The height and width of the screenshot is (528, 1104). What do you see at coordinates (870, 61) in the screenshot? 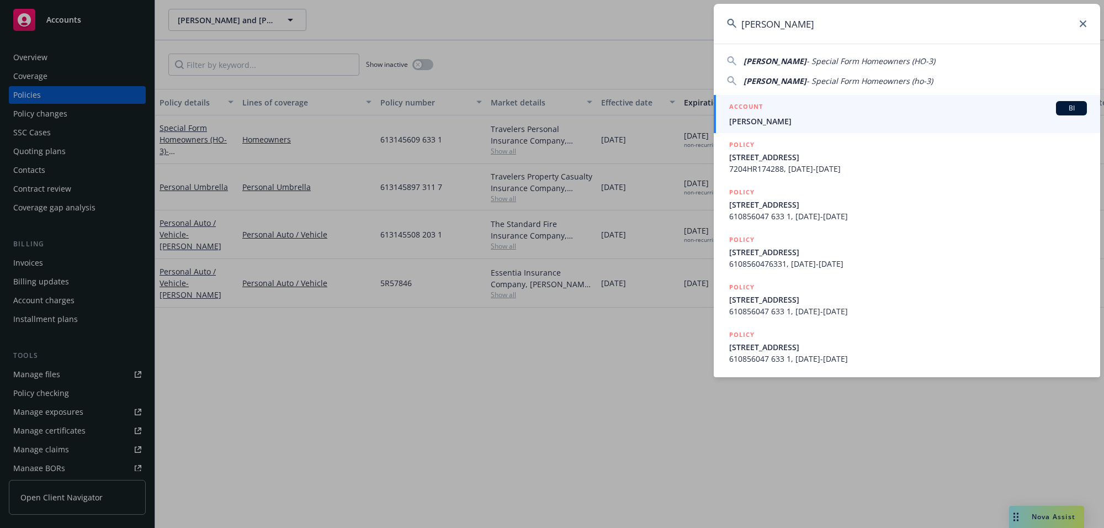
I see `span: - Special Form Homeowners (HO-3)` at bounding box center [870, 61].